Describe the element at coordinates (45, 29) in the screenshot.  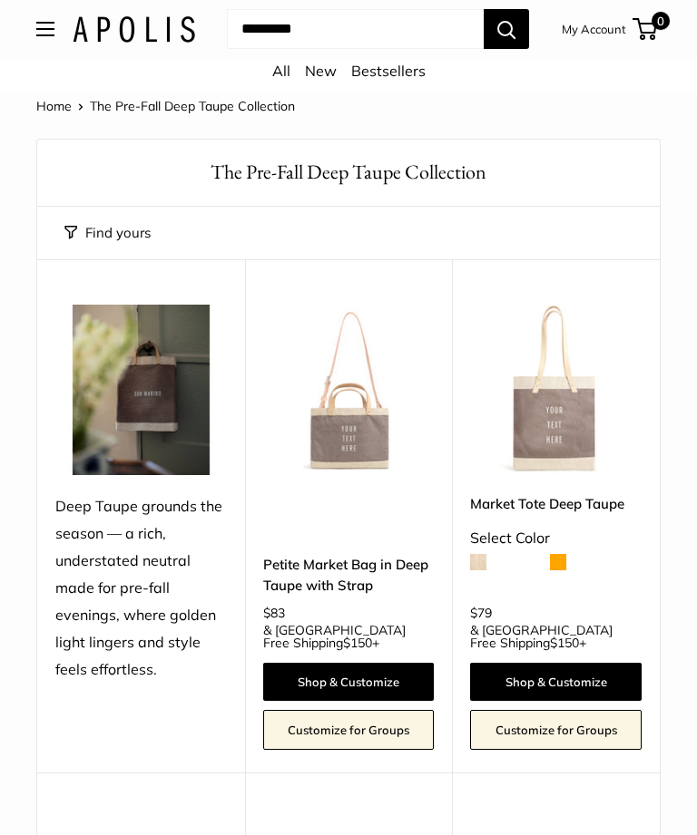
I see `button: Open menu` at that location.